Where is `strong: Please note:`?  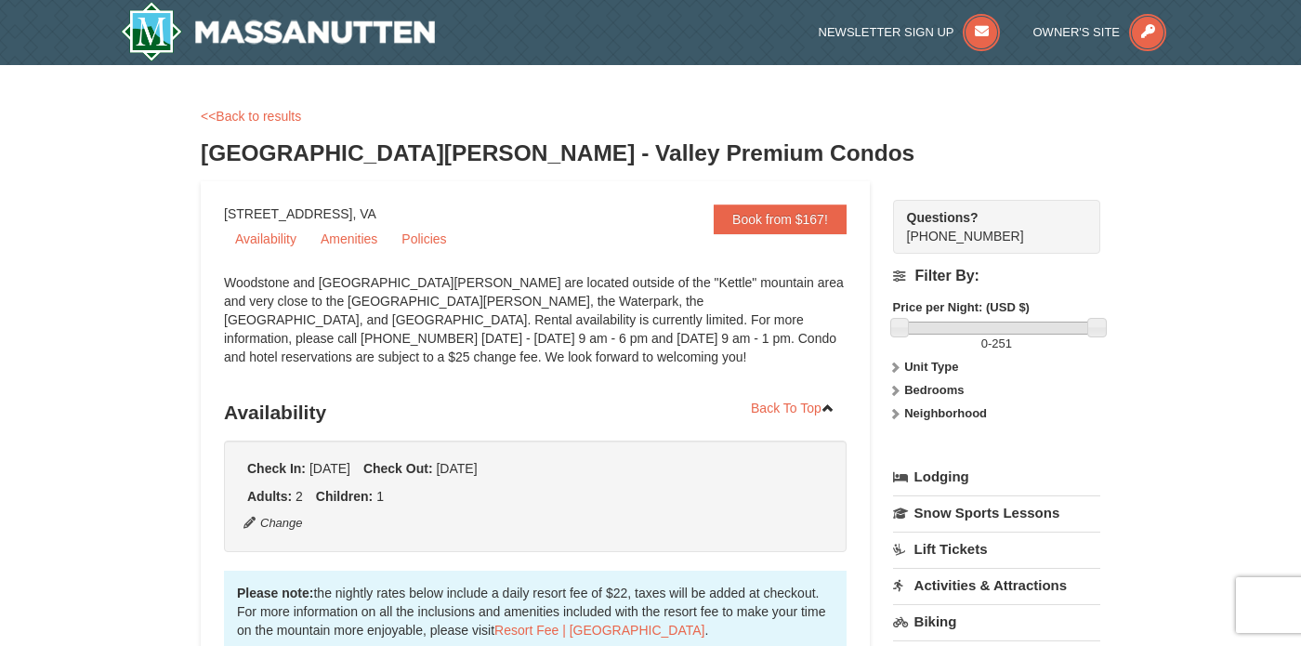
strong: Please note: is located at coordinates (275, 593).